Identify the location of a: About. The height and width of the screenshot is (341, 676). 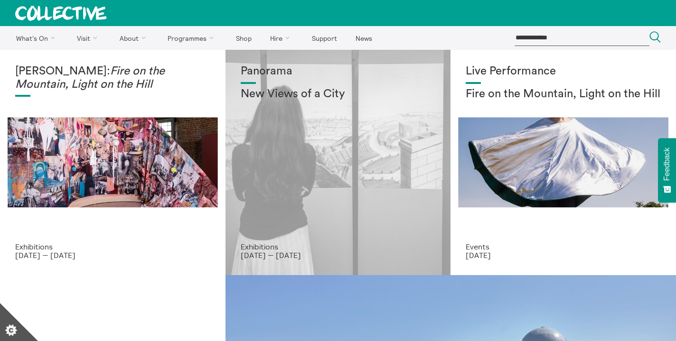
(134, 38).